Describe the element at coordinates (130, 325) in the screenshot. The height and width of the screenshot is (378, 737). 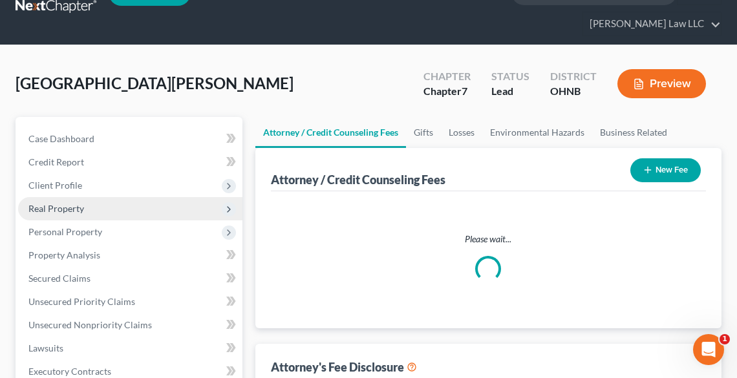
I see `a: Unsecured Nonpriority Claims` at that location.